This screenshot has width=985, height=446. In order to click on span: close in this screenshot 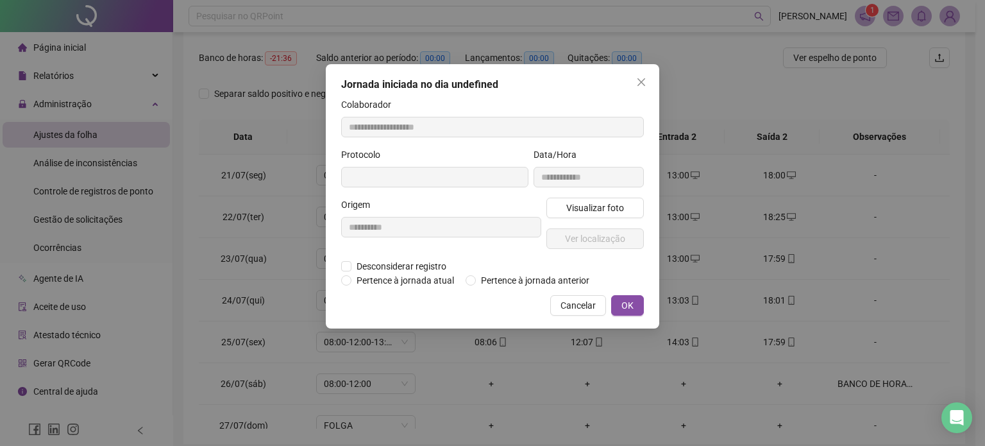, I will do `click(641, 82)`.